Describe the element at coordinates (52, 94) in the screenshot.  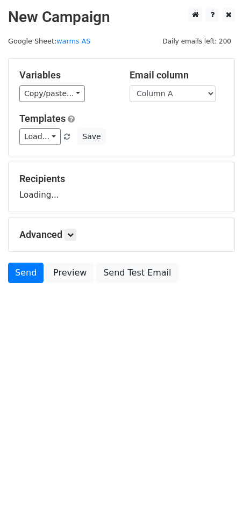
I see `a: Copy/paste...` at that location.